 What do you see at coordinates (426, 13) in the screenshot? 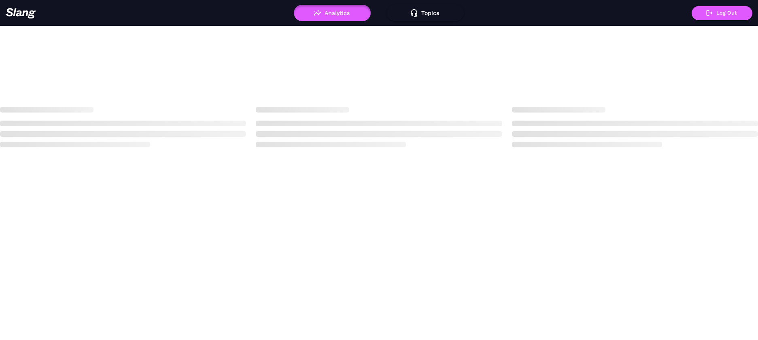
I see `button: Topics` at bounding box center [426, 13].